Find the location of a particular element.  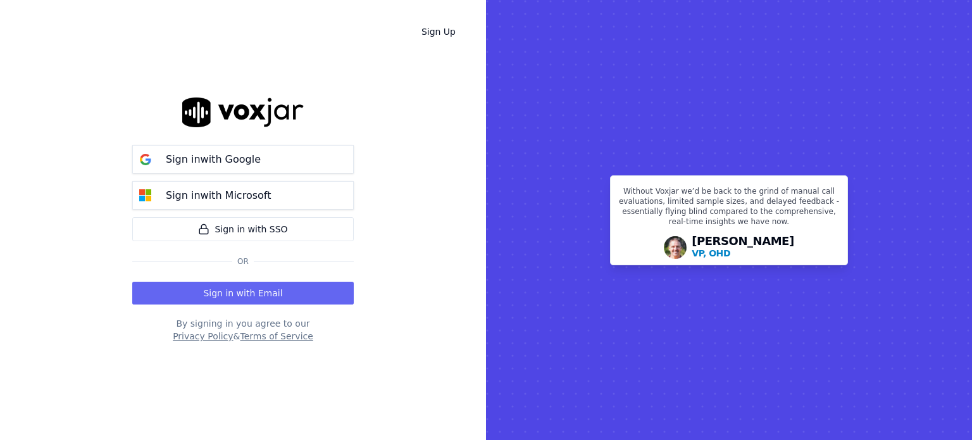

button: Terms of Service is located at coordinates (276, 336).